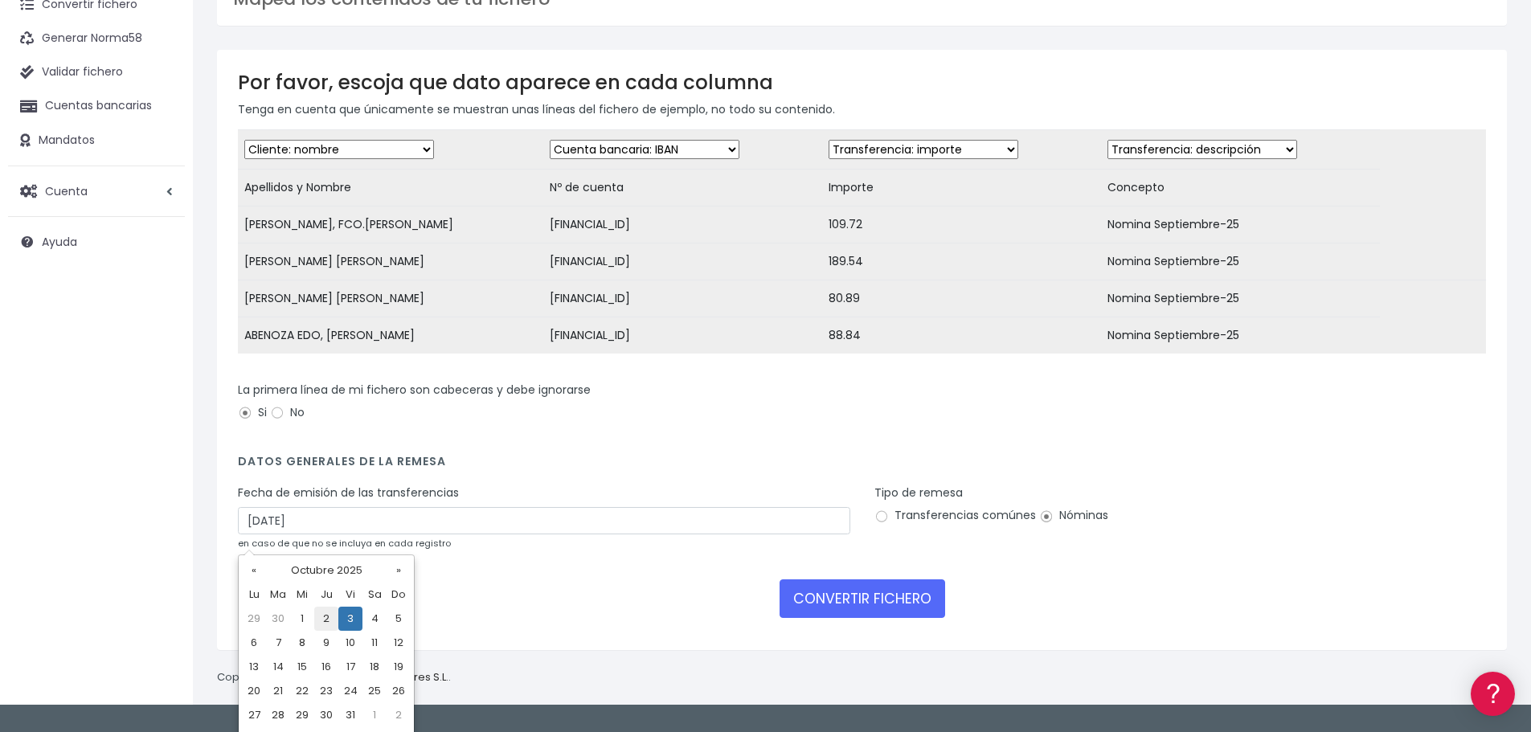 The height and width of the screenshot is (732, 1531). Describe the element at coordinates (326, 643) in the screenshot. I see `td: 9` at that location.